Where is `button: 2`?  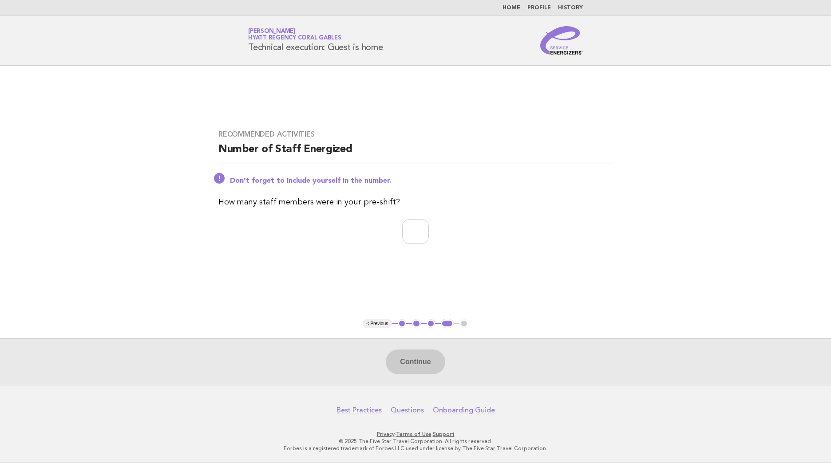 button: 2 is located at coordinates (416, 324).